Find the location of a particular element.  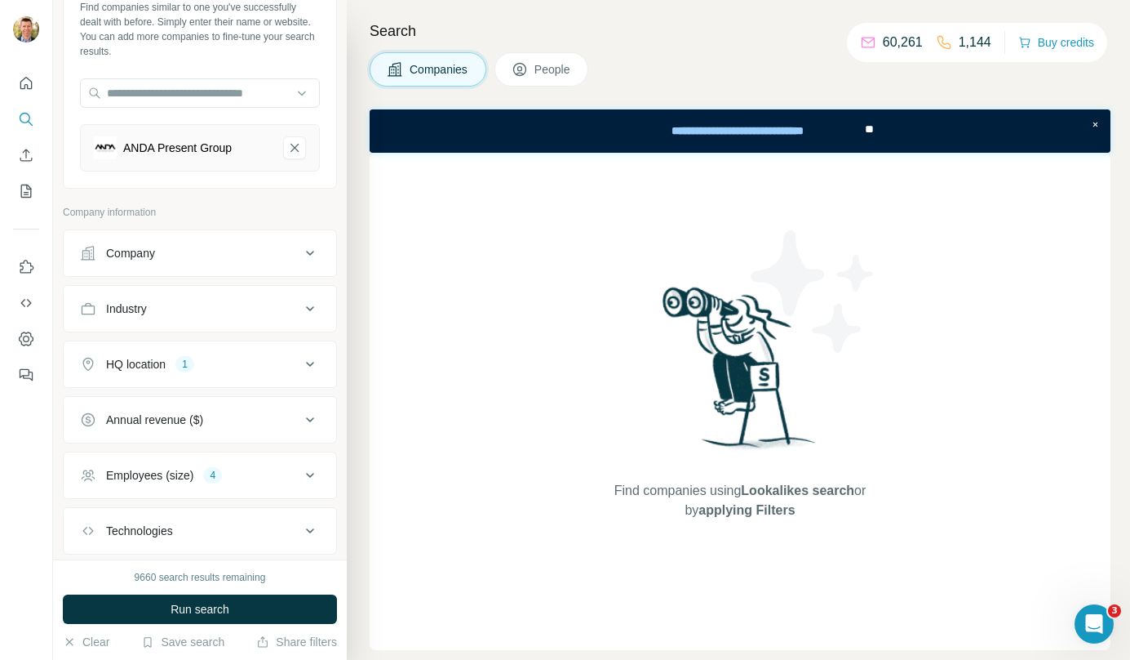

button: Search is located at coordinates (26, 119).